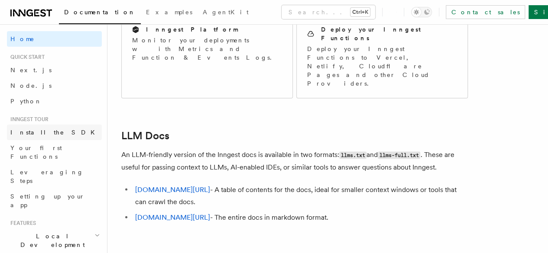 The height and width of the screenshot is (253, 548). What do you see at coordinates (48, 201) in the screenshot?
I see `span: Setting up your app` at bounding box center [48, 201].